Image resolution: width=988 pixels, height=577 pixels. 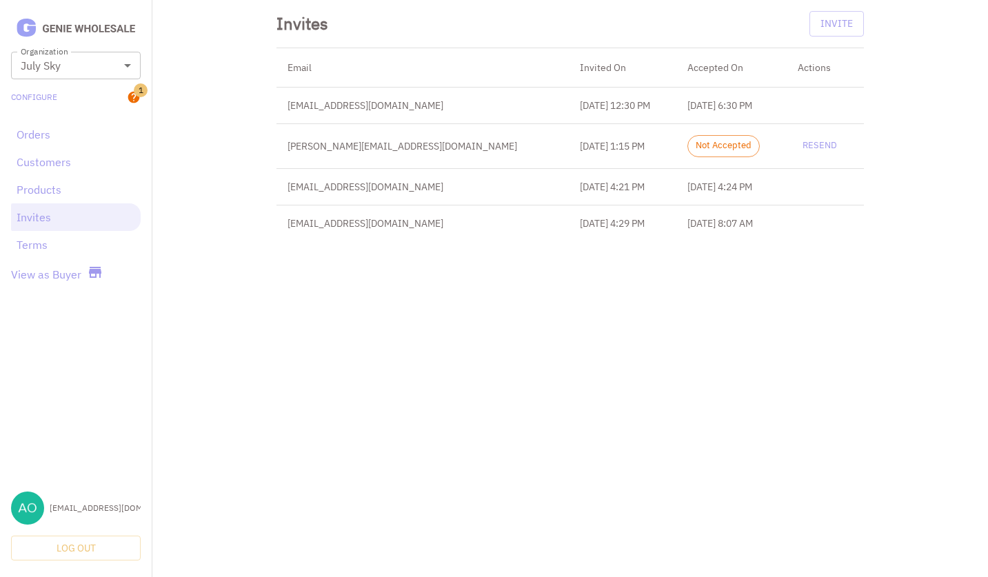 I want to click on a: Orders, so click(x=76, y=135).